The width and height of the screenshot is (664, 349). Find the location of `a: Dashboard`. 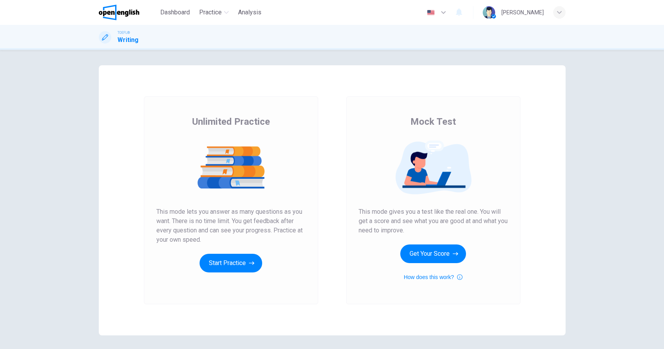

a: Dashboard is located at coordinates (175, 12).